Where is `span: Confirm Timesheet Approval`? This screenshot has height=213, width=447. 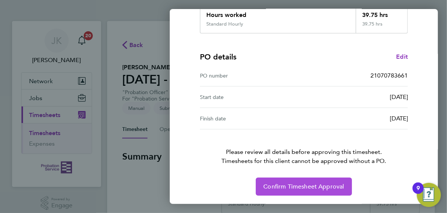 span: Confirm Timesheet Approval is located at coordinates (304, 187).